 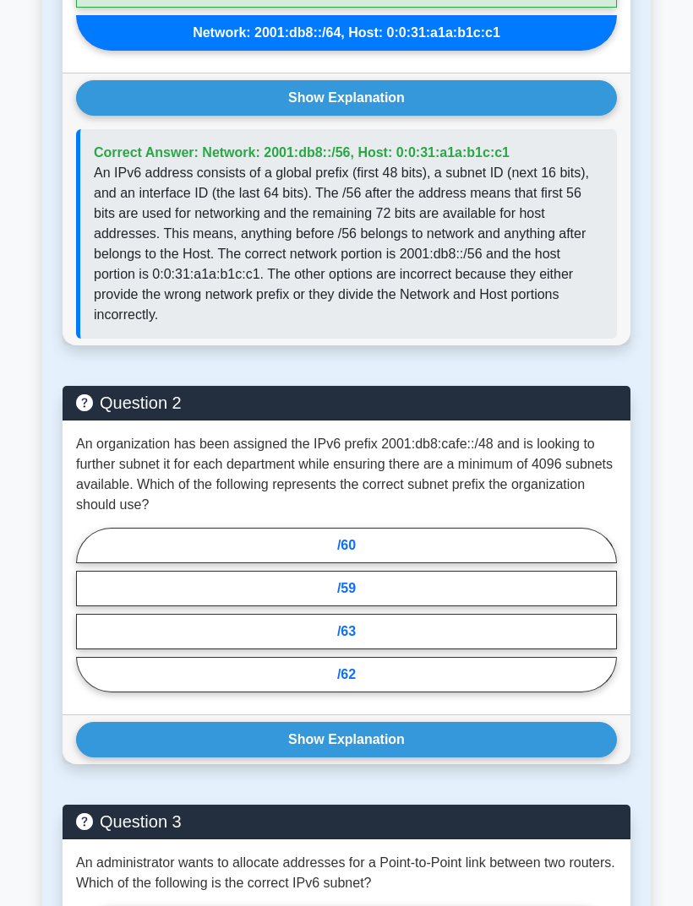 I want to click on h5: Question 2, so click(x=346, y=403).